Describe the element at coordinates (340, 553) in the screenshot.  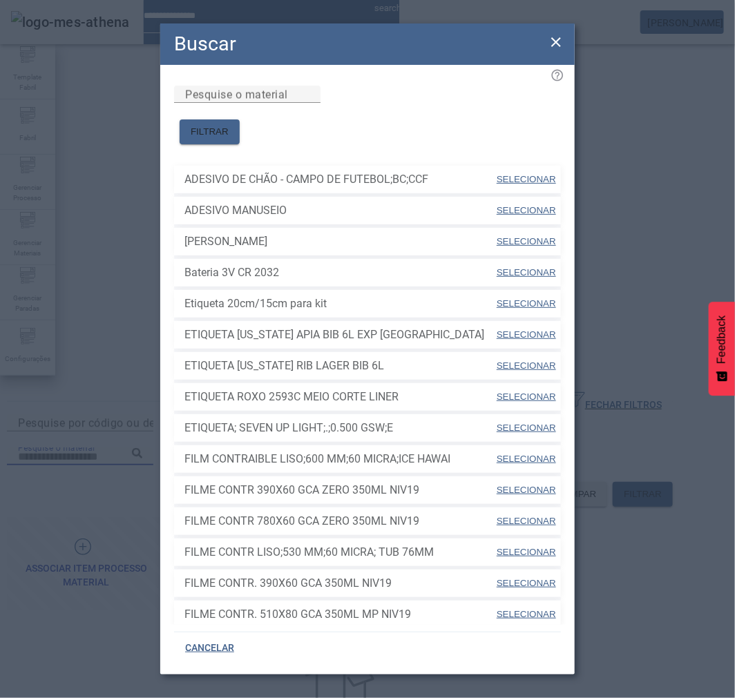
I see `span: FILME CONTR LISO;530 MM;60 MICRA; TUB 76MM` at that location.